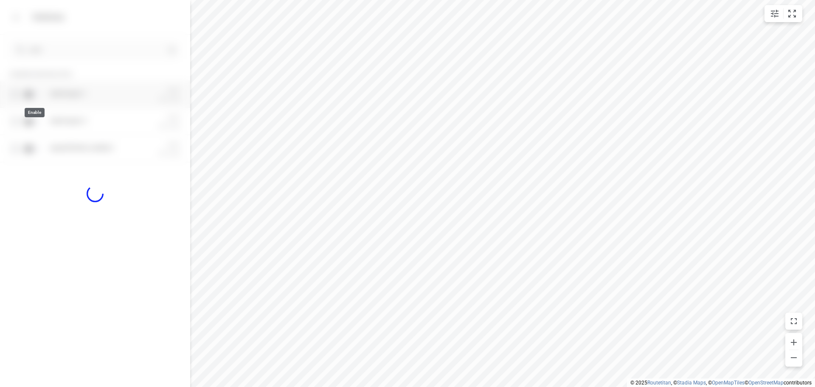  What do you see at coordinates (659, 382) in the screenshot?
I see `a: Routetitan` at bounding box center [659, 382].